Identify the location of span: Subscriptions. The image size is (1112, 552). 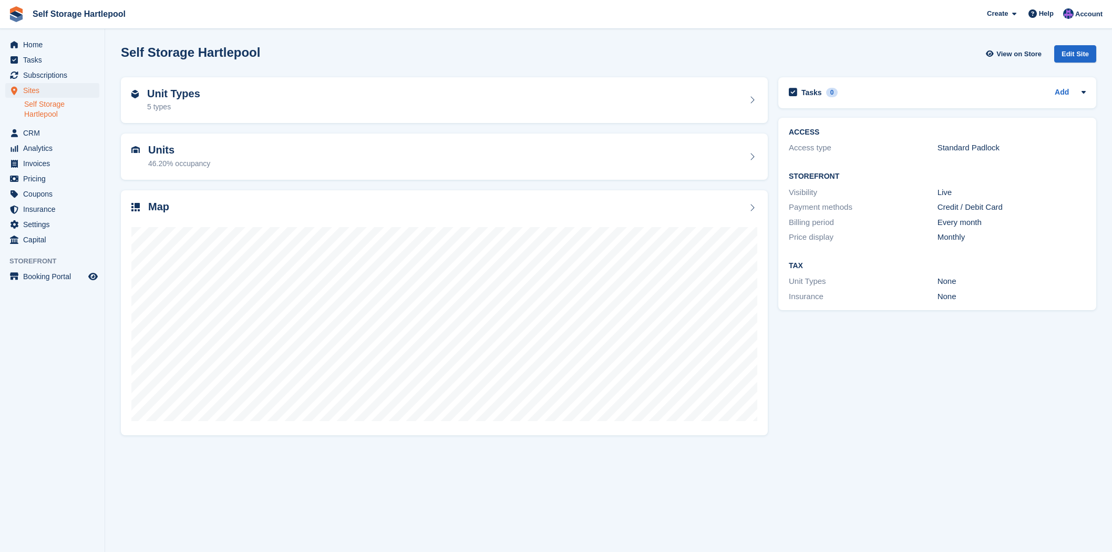
(55, 75).